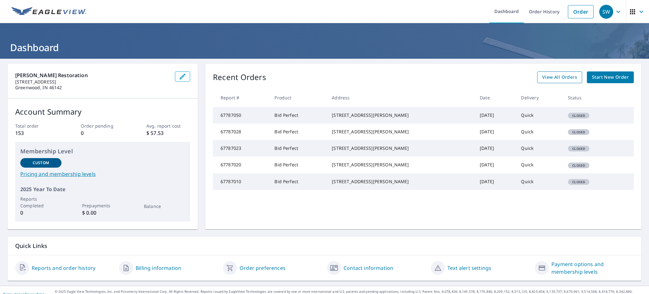  I want to click on p: $ 57.53, so click(168, 133).